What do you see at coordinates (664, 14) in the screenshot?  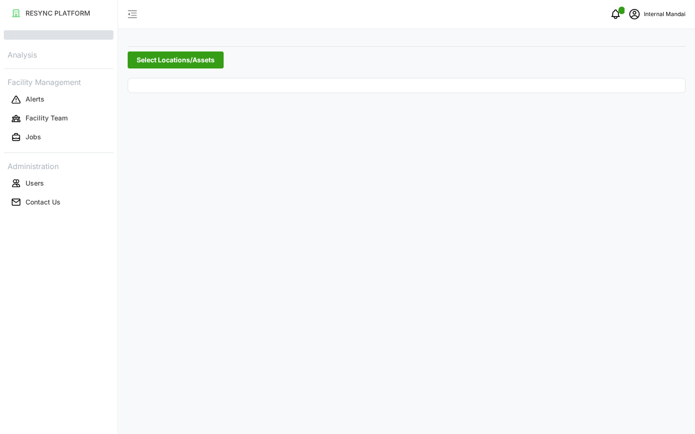 I see `p: Internal Mandai` at bounding box center [664, 14].